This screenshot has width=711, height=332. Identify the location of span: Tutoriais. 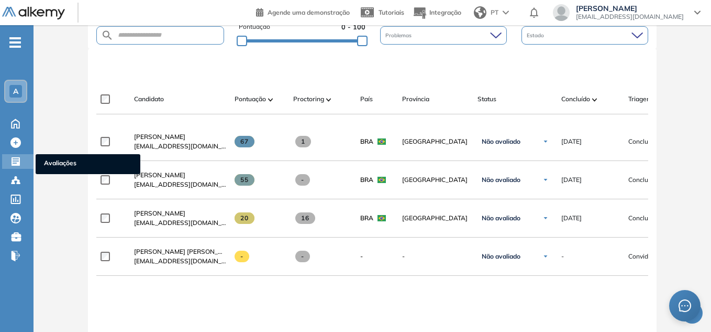
(391, 12).